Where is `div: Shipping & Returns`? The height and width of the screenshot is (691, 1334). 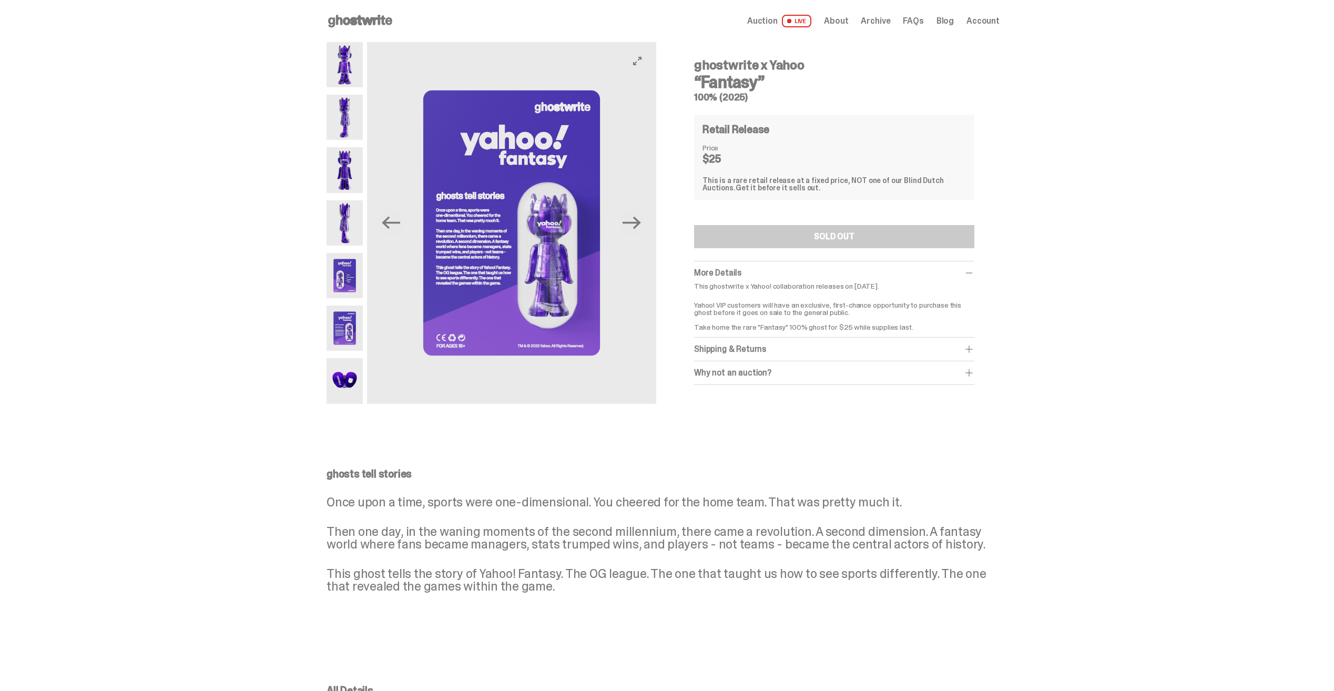
div: Shipping & Returns is located at coordinates (834, 349).